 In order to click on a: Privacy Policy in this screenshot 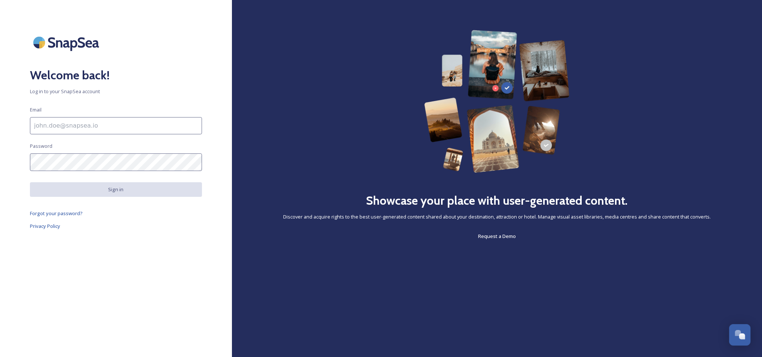, I will do `click(116, 226)`.